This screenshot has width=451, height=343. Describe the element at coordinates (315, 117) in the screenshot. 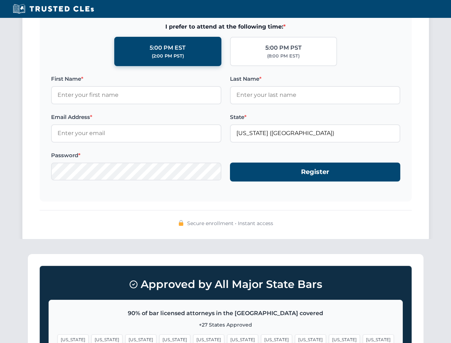

I see `label: State` at that location.